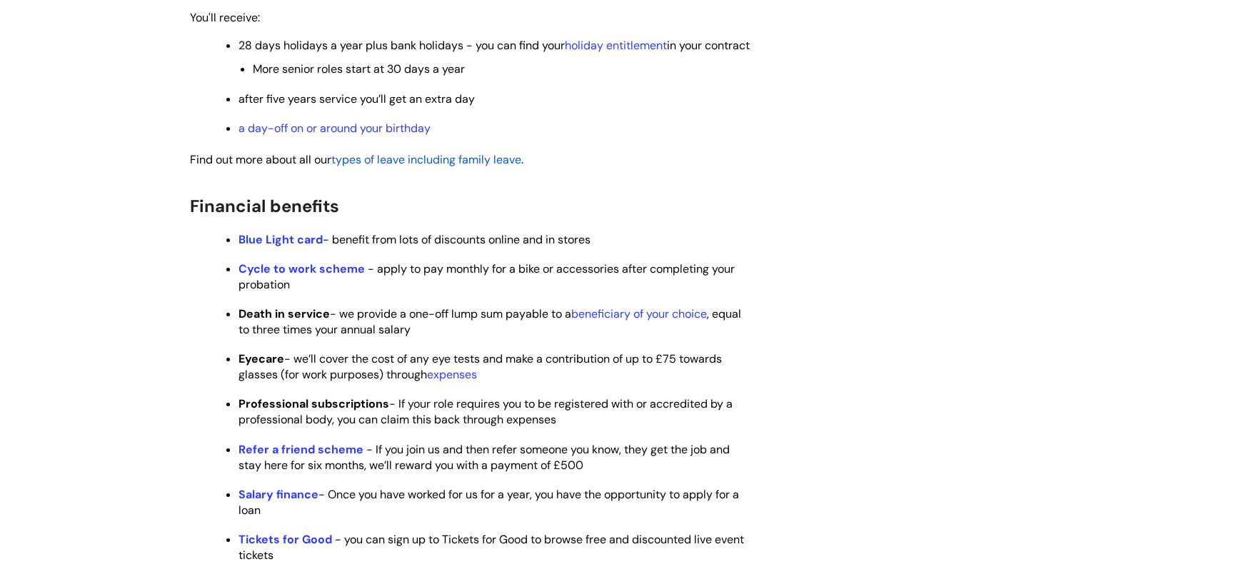 Image resolution: width=1236 pixels, height=584 pixels. What do you see at coordinates (285, 539) in the screenshot?
I see `a: Tickets for Good` at bounding box center [285, 539].